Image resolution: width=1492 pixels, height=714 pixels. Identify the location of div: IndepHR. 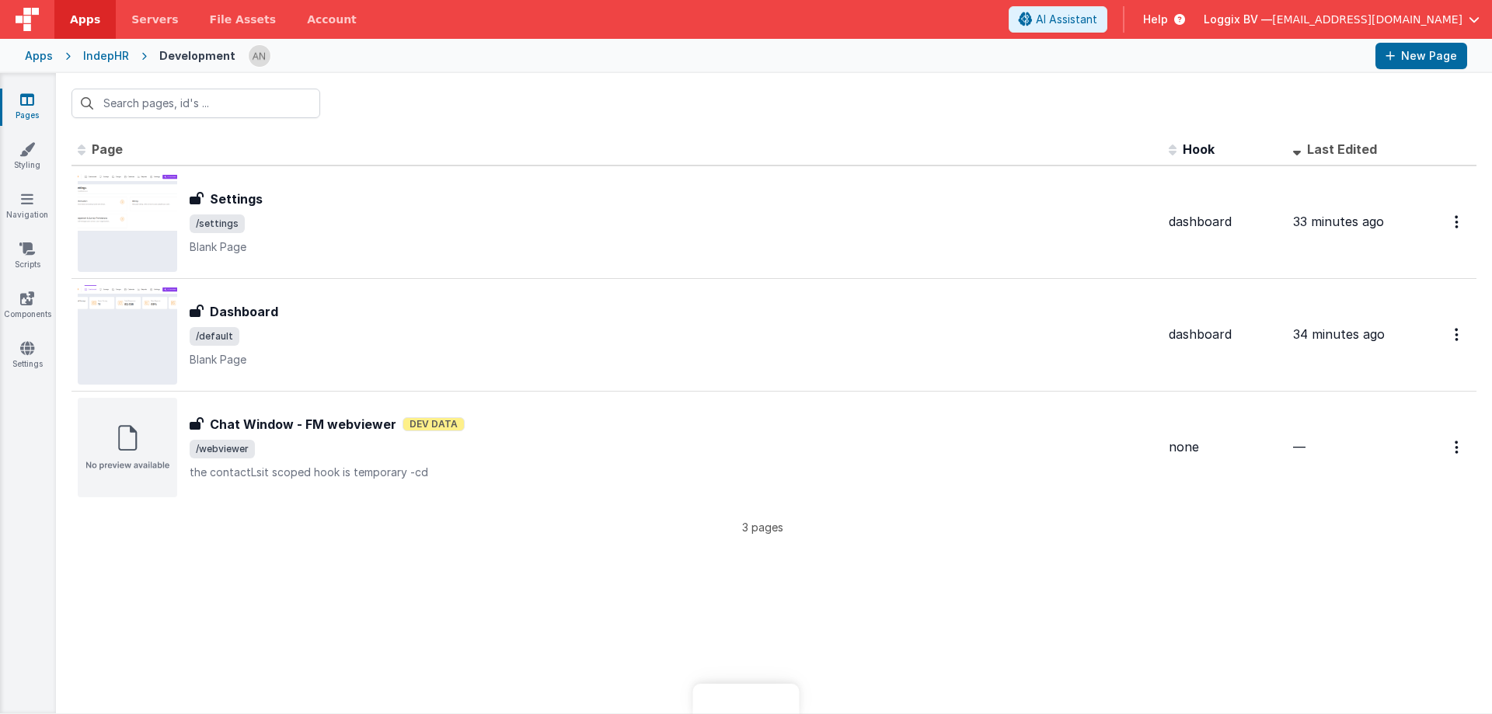
(106, 56).